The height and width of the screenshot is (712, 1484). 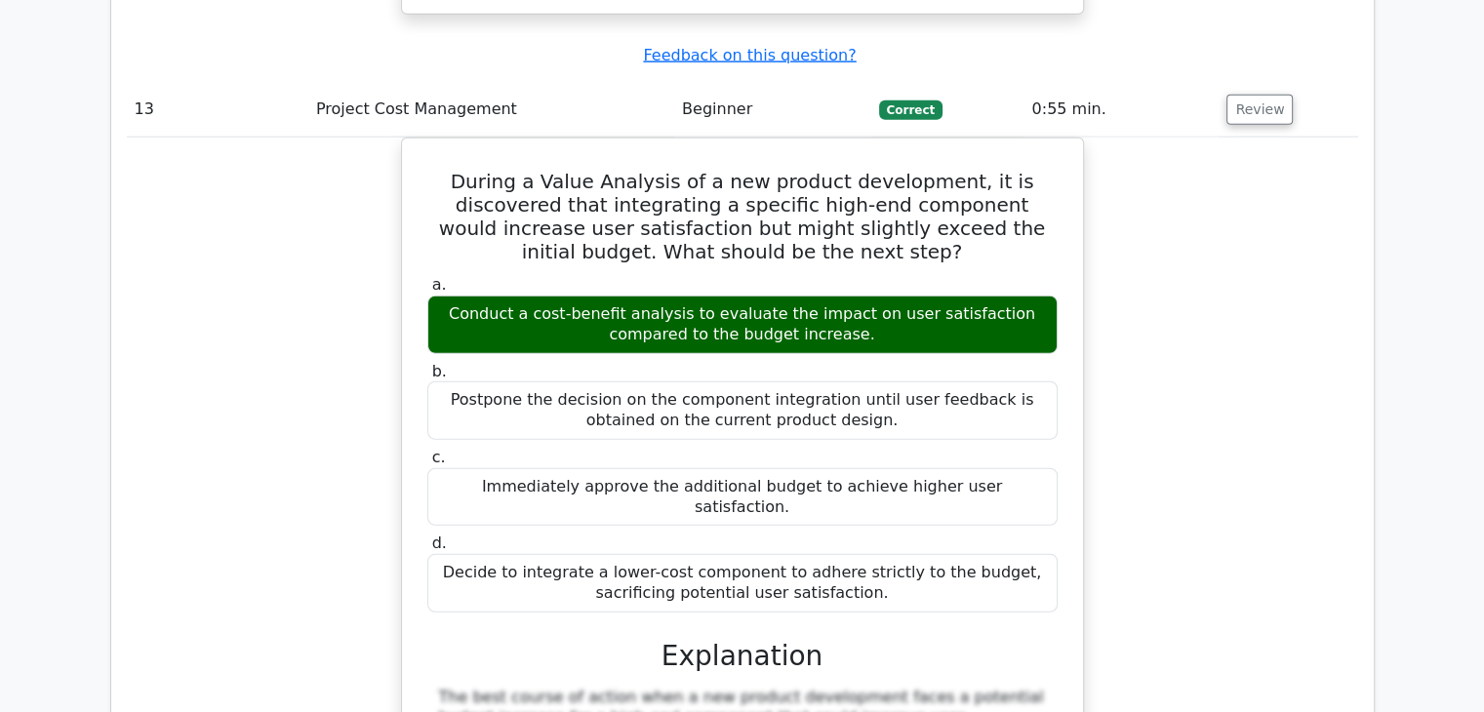 I want to click on td: Project Cost Management, so click(x=491, y=109).